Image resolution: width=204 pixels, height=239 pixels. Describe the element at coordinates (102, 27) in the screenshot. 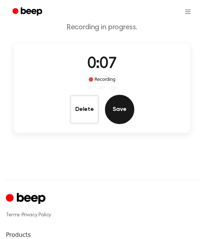

I see `p: Recording in progress.` at that location.